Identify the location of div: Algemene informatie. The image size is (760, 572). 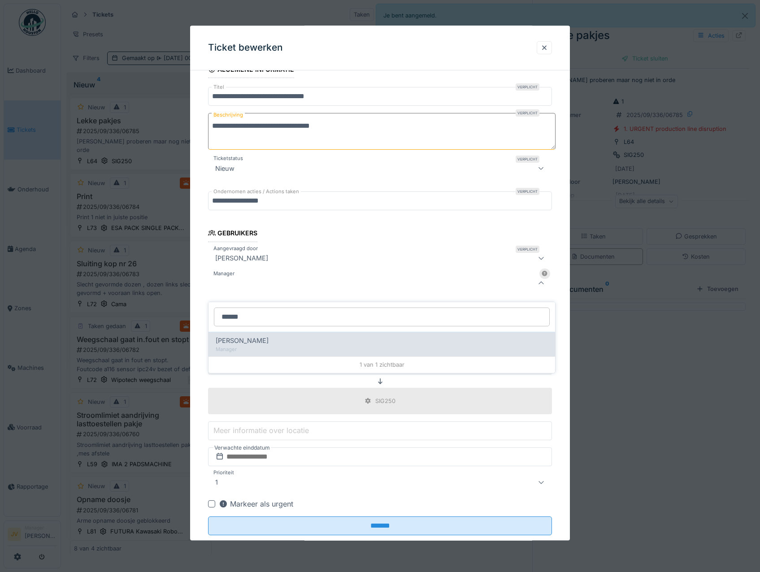
(251, 71).